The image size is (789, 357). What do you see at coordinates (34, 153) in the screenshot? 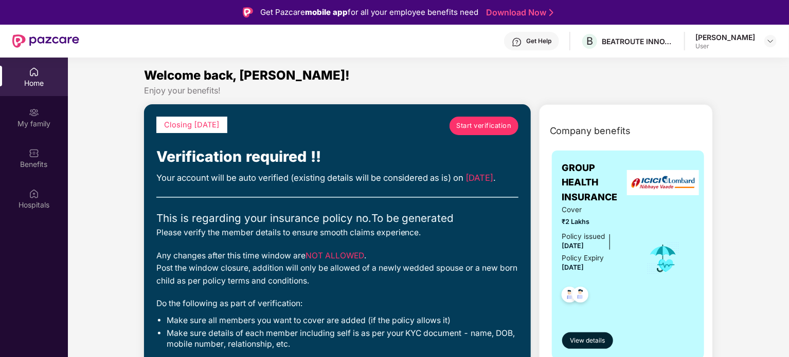
I see `img: svg+xml;base64,PHN2ZyBpZD0iQmVuZWZpdHMiIHhtbG5zPSJodHRwOi8vd3d3LnczLm9yZy8yMDAwL3N2ZyIgd2lkdGg9Ij...` at bounding box center [34, 153].